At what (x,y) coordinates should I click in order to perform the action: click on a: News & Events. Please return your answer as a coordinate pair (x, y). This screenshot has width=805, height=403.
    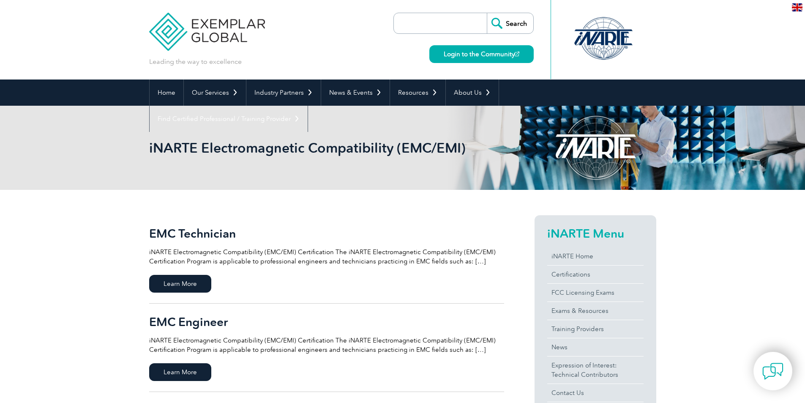
    Looking at the image, I should click on (355, 93).